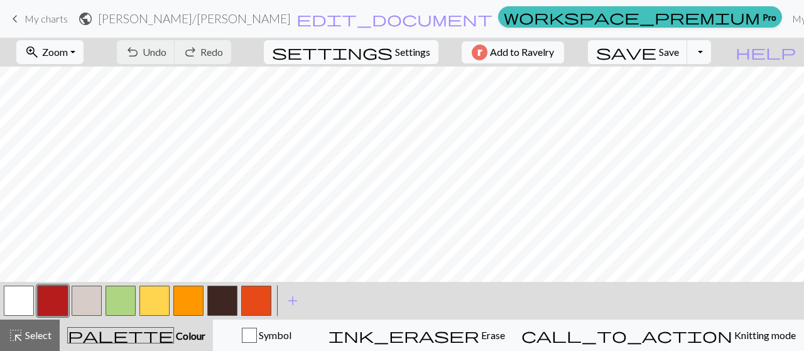  What do you see at coordinates (522, 52) in the screenshot?
I see `span: Add to Ravelry` at bounding box center [522, 52].